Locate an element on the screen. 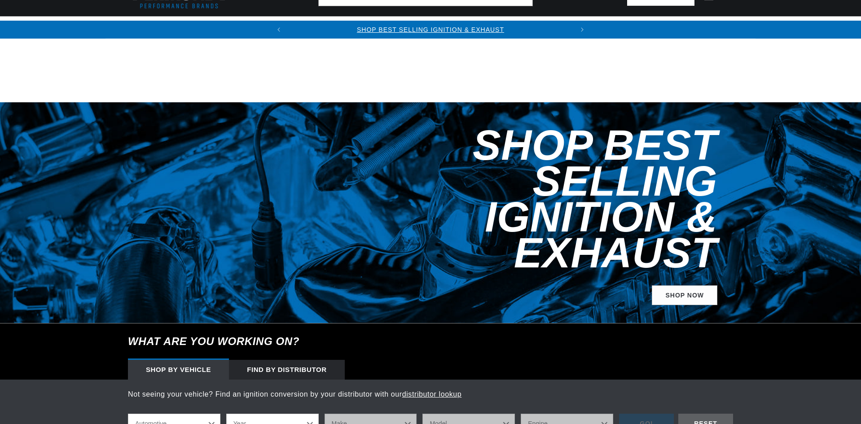 The width and height of the screenshot is (861, 424). slideshow-component: Translation missing: en.sections.announcements.announcement_bar is located at coordinates (430, 30).